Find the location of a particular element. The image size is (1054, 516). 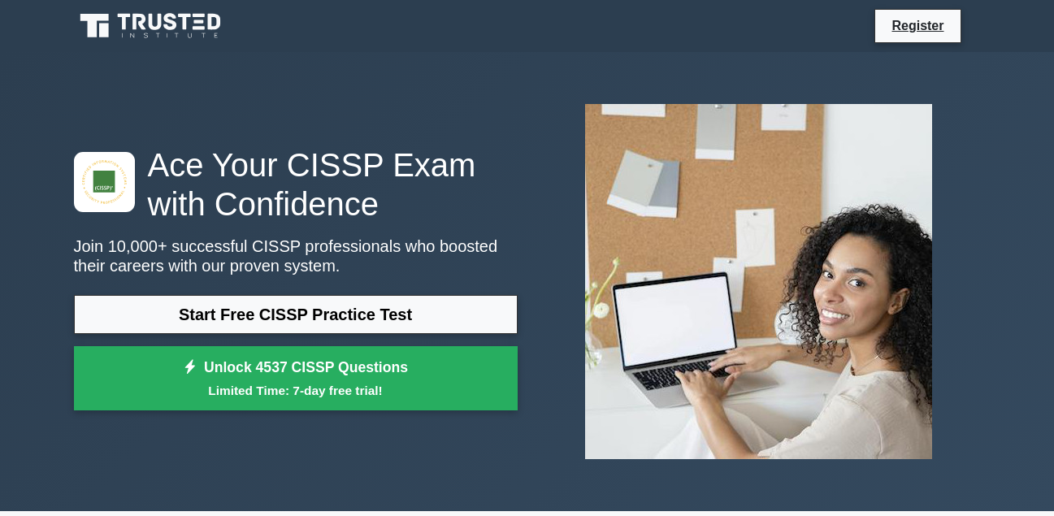

p: Join 10,000+ successful CISSP professionals who boosted their careers with our proven system. is located at coordinates (296, 256).